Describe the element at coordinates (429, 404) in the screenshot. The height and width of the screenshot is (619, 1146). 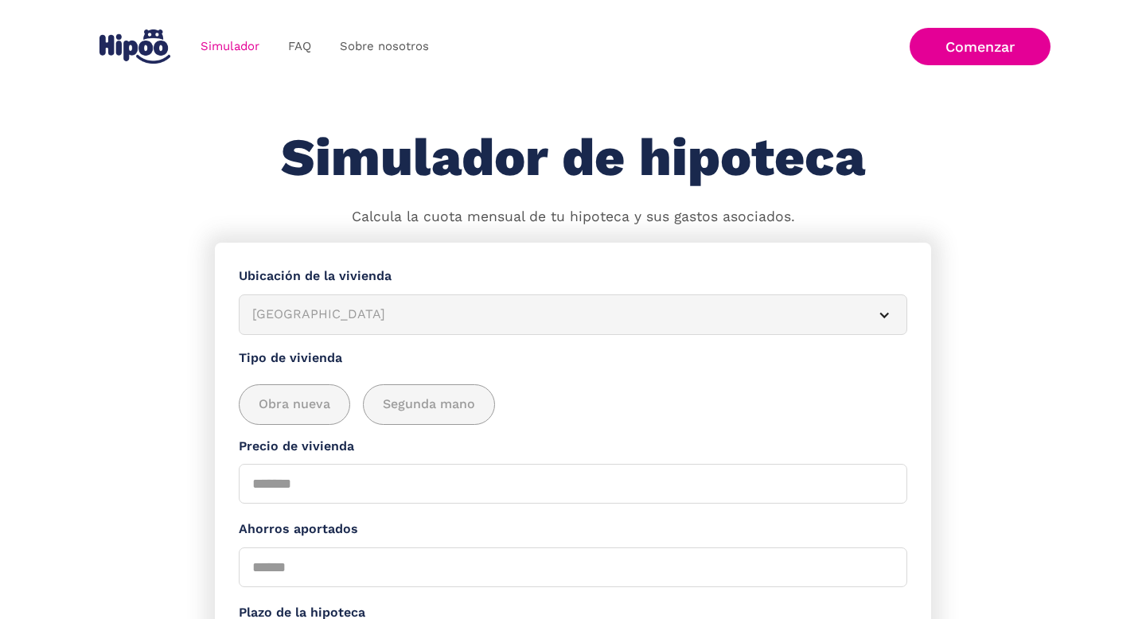
I see `span: Segunda mano` at that location.